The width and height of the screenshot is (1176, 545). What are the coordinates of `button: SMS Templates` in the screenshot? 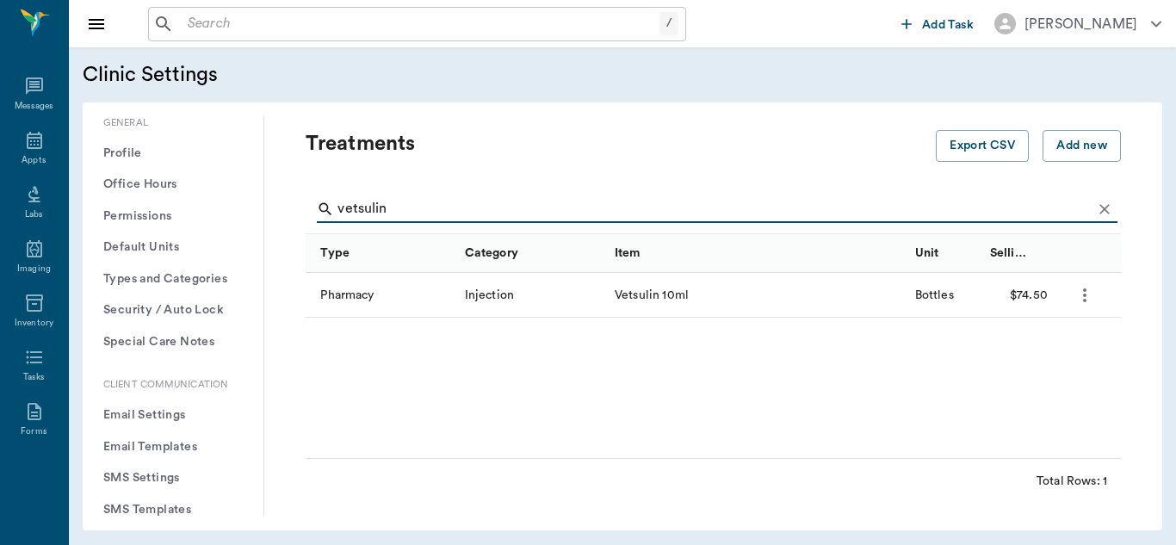 It's located at (173, 510).